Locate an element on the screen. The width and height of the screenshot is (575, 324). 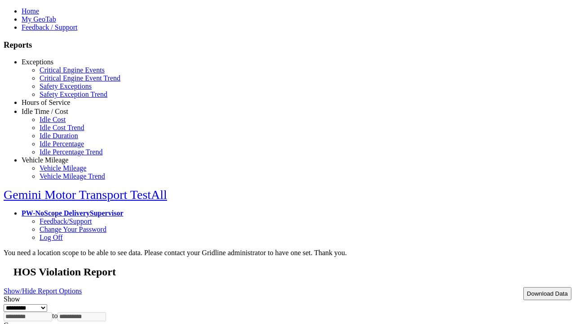
a: Idle Time / Cost is located at coordinates (45, 111).